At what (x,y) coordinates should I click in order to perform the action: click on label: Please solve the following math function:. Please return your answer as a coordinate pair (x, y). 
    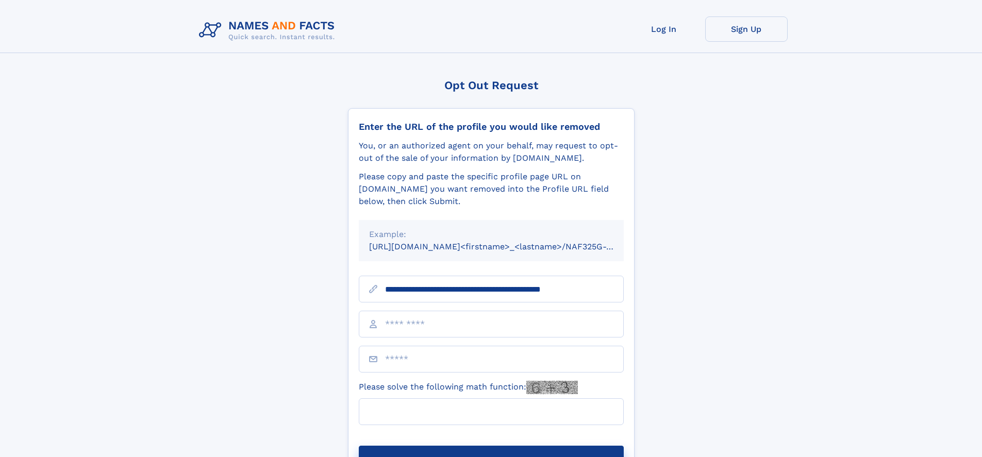
    Looking at the image, I should click on (468, 388).